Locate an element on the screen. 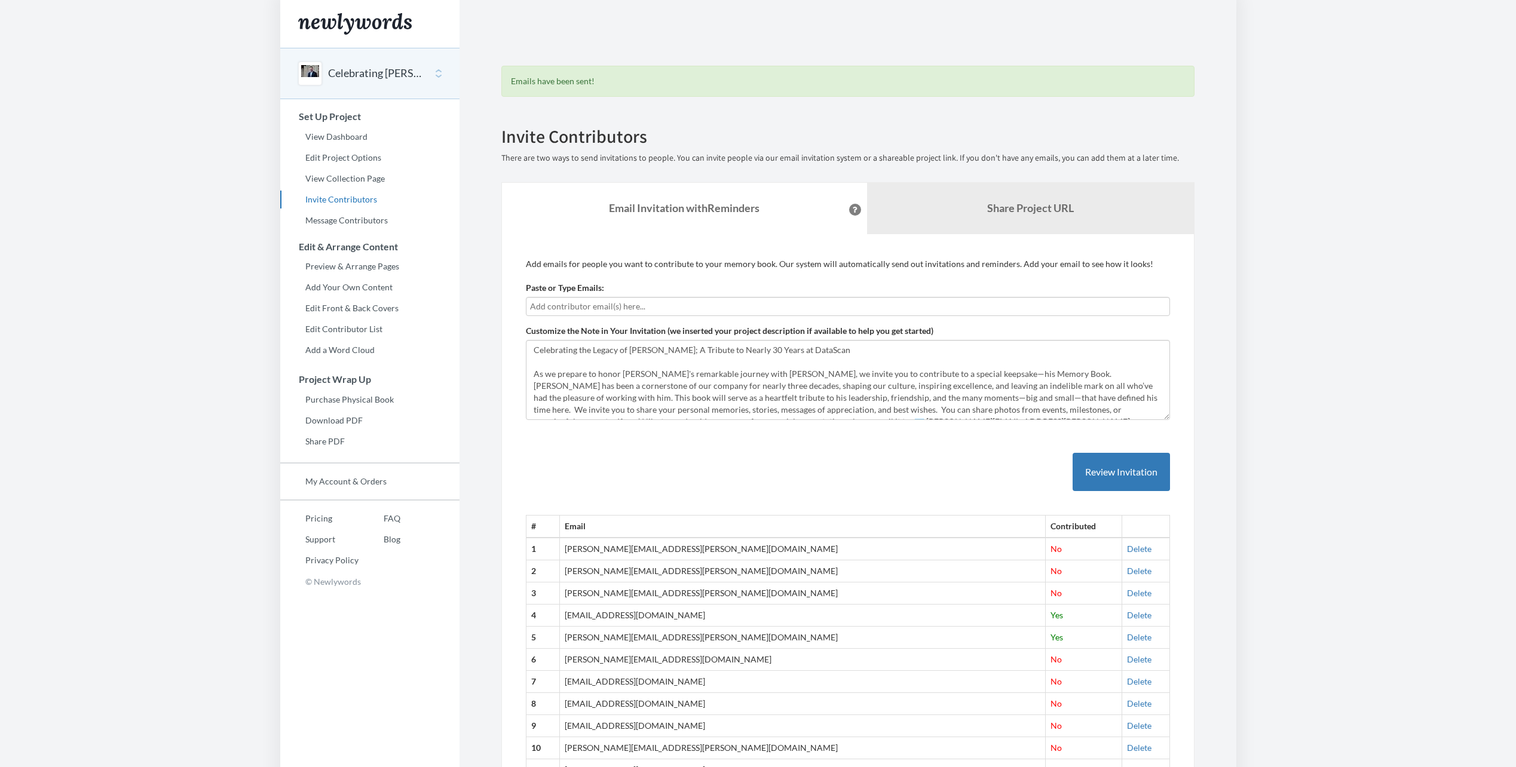 This screenshot has height=767, width=1516. th: 1 is located at coordinates (543, 549).